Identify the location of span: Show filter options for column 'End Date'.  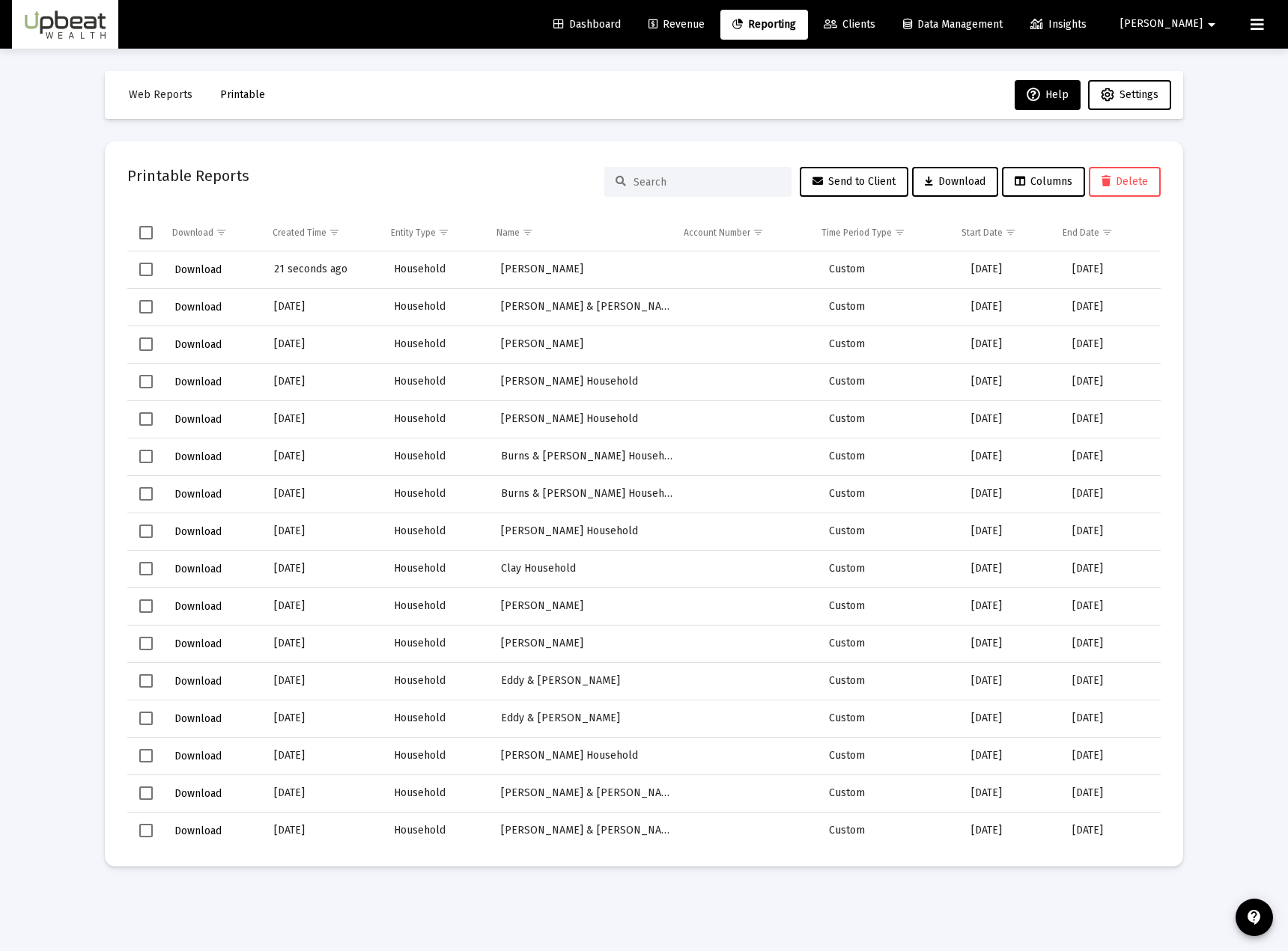
(1106, 232).